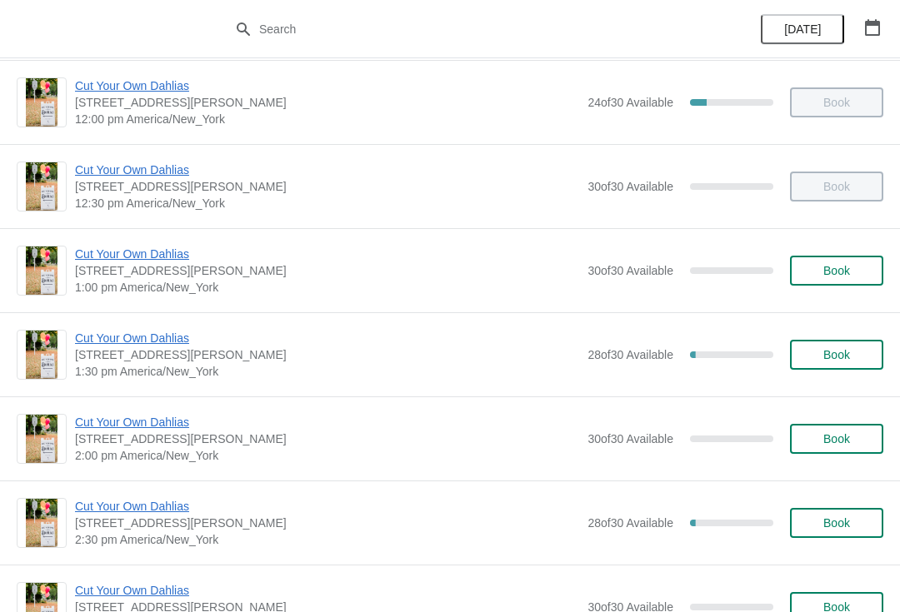 This screenshot has height=612, width=900. Describe the element at coordinates (42, 102) in the screenshot. I see `img: Cut Your Own Dahlias | 4 Jacobs Lane, Norwell, MA, USA | 12:00 pm America/New_York` at that location.